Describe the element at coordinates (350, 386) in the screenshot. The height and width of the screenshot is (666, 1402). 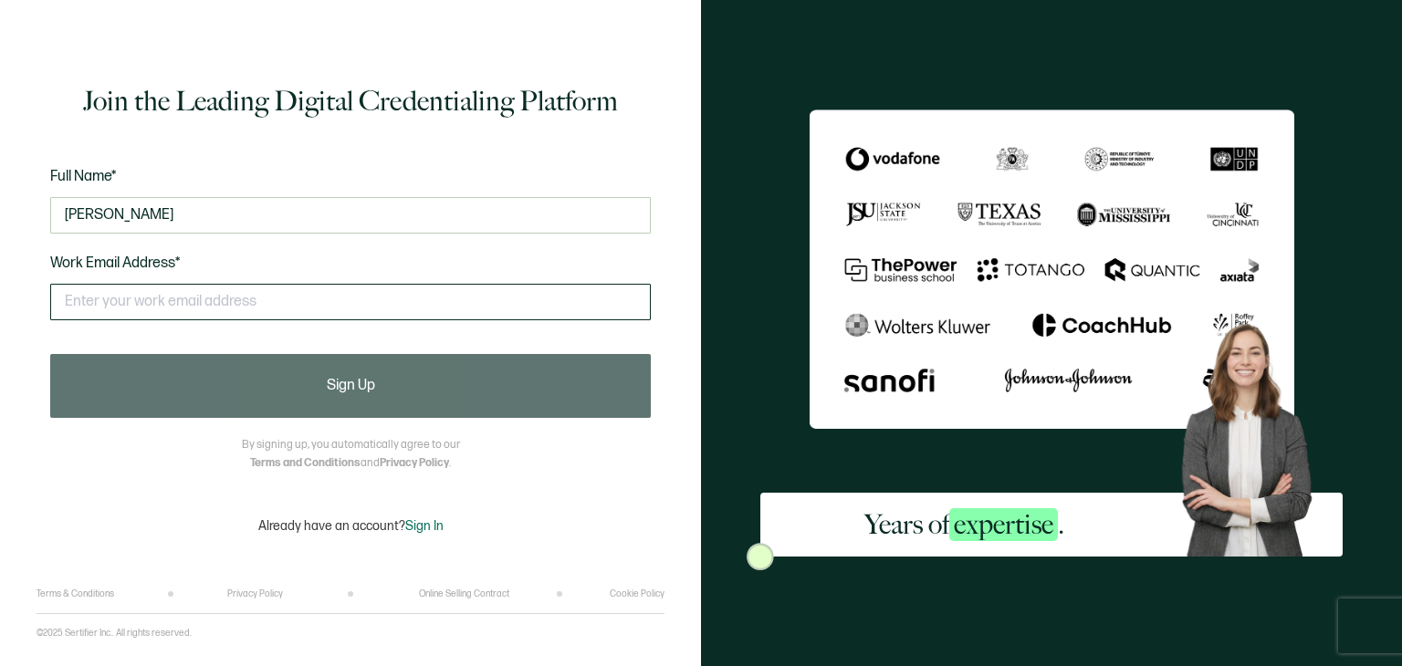
I see `button: Sign Up` at that location.